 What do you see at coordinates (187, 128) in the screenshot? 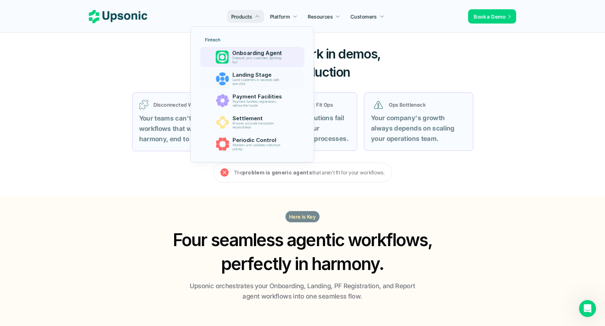
I see `strong: Your teams can’t build agentic workflows that work in harmony, end to end.` at bounding box center [187, 128].